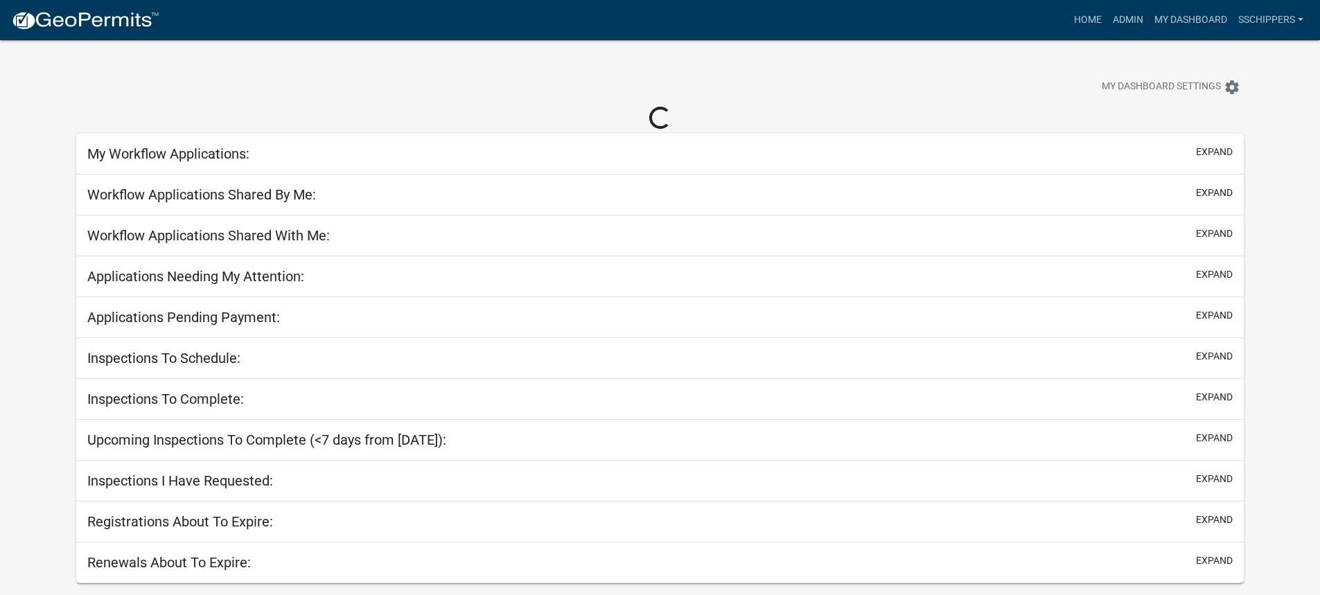  Describe the element at coordinates (1171, 87) in the screenshot. I see `button: My Dashboard Settingssettings` at that location.